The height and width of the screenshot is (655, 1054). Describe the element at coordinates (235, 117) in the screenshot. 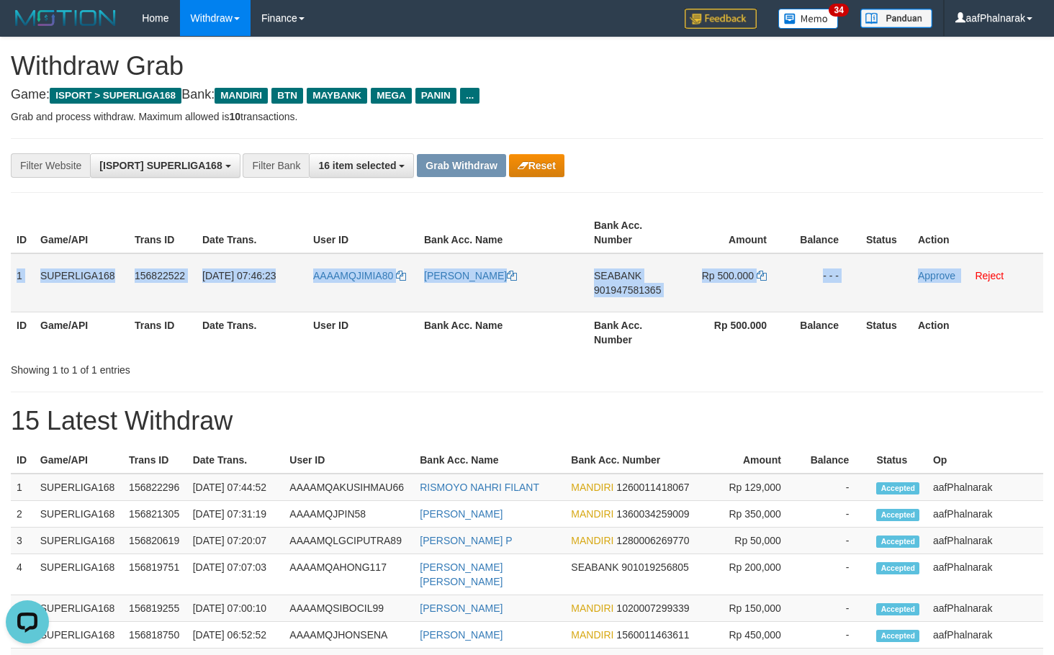

I see `strong: 10` at that location.